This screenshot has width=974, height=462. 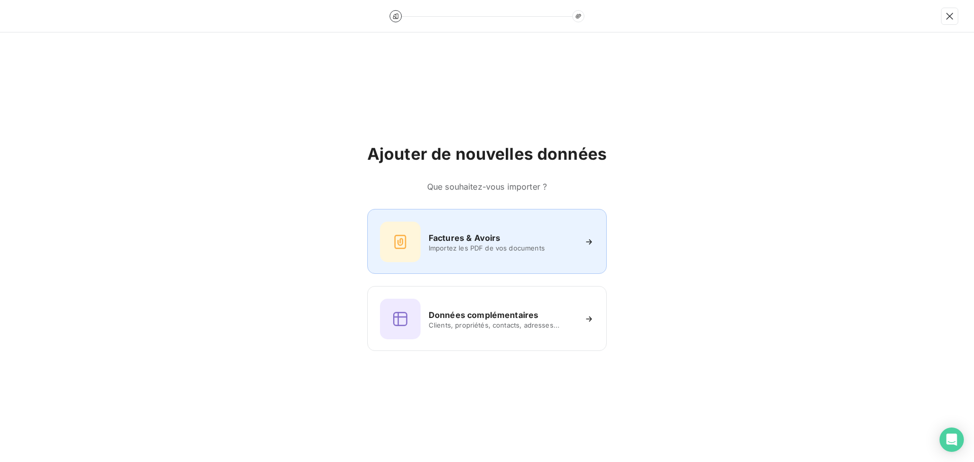 I want to click on div: Open Intercom Messenger, so click(x=951, y=440).